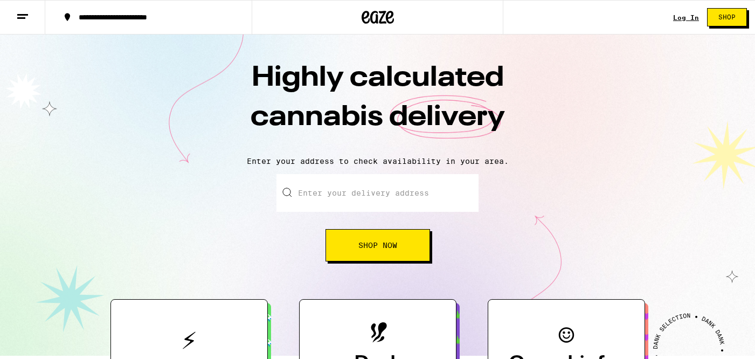 The height and width of the screenshot is (359, 755). Describe the element at coordinates (727, 17) in the screenshot. I see `button: Shop` at that location.